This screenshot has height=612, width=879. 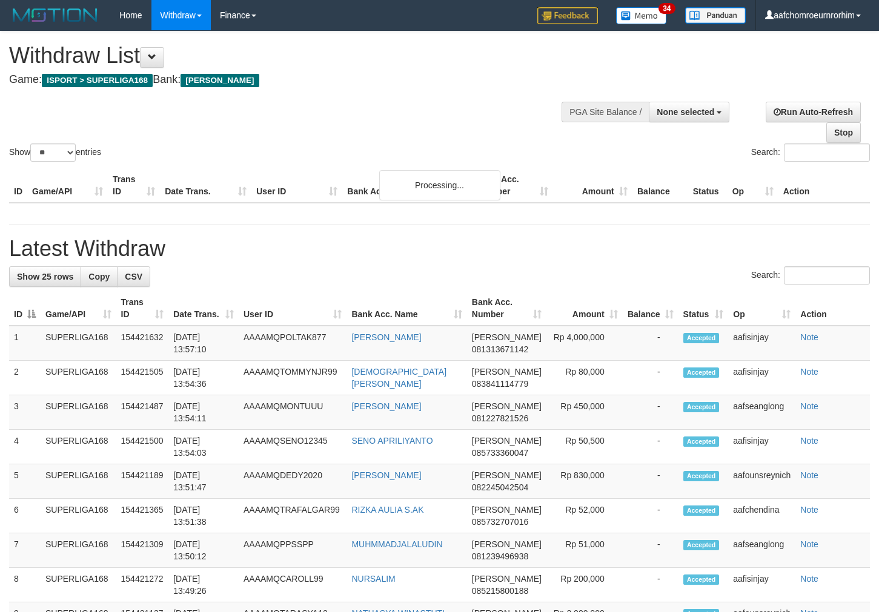 I want to click on td: Rp 50,500, so click(x=584, y=447).